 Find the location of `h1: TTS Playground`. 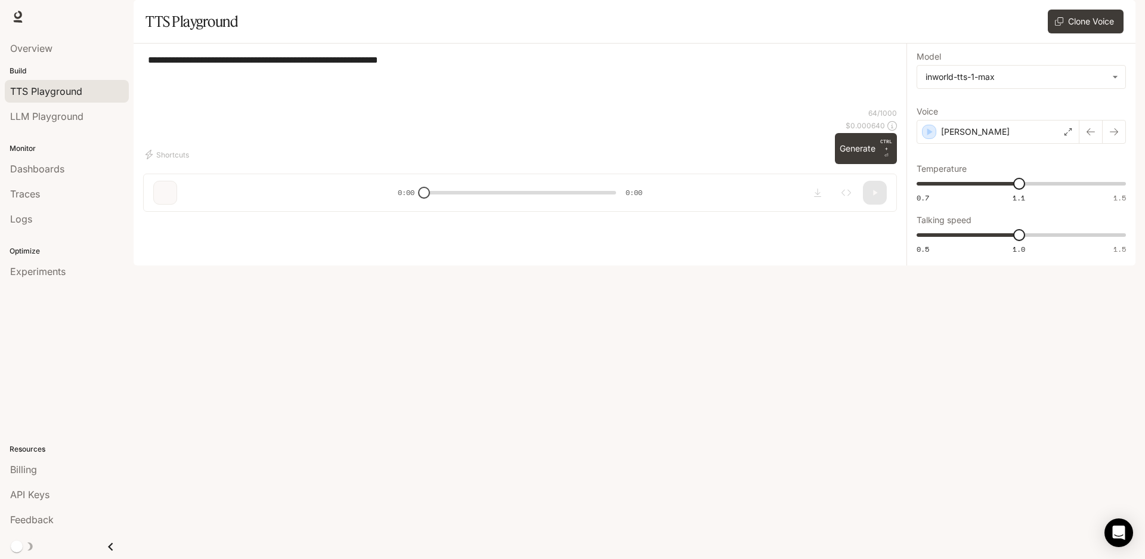

h1: TTS Playground is located at coordinates (191, 21).